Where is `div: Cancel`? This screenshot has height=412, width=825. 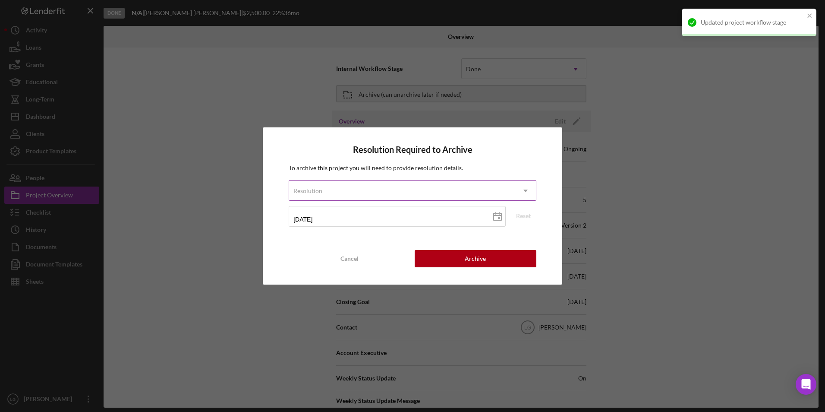 div: Cancel is located at coordinates (349, 258).